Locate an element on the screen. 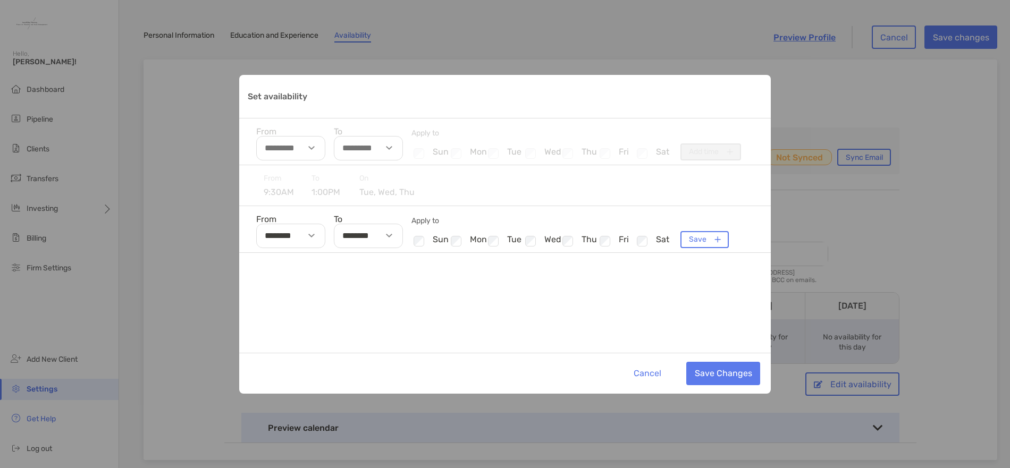 The width and height of the screenshot is (1010, 468). span: Apply to is located at coordinates (425, 221).